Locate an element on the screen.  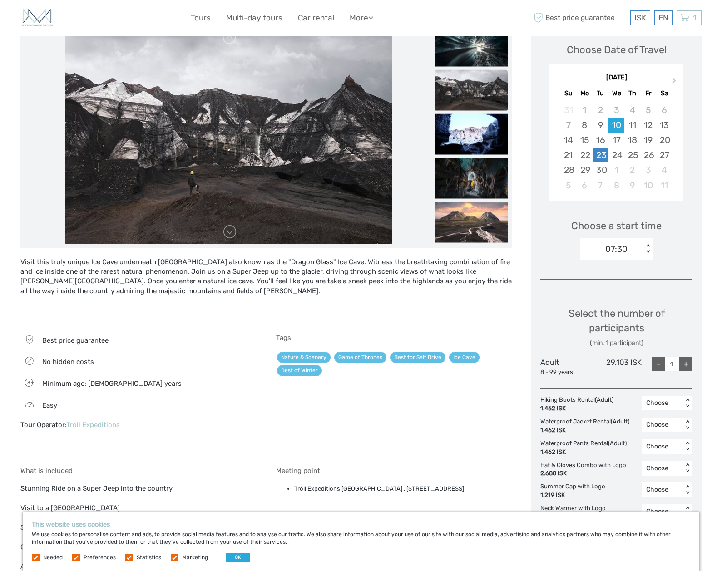
div: Choose Tuesday, September 9th, 2025 is located at coordinates (600, 125).